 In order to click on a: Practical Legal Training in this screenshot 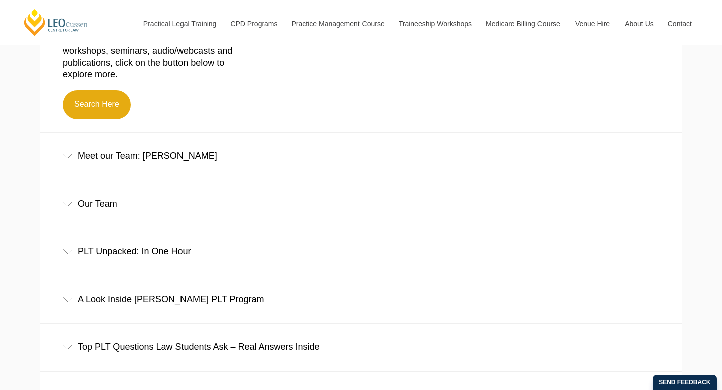, I will do `click(180, 24)`.